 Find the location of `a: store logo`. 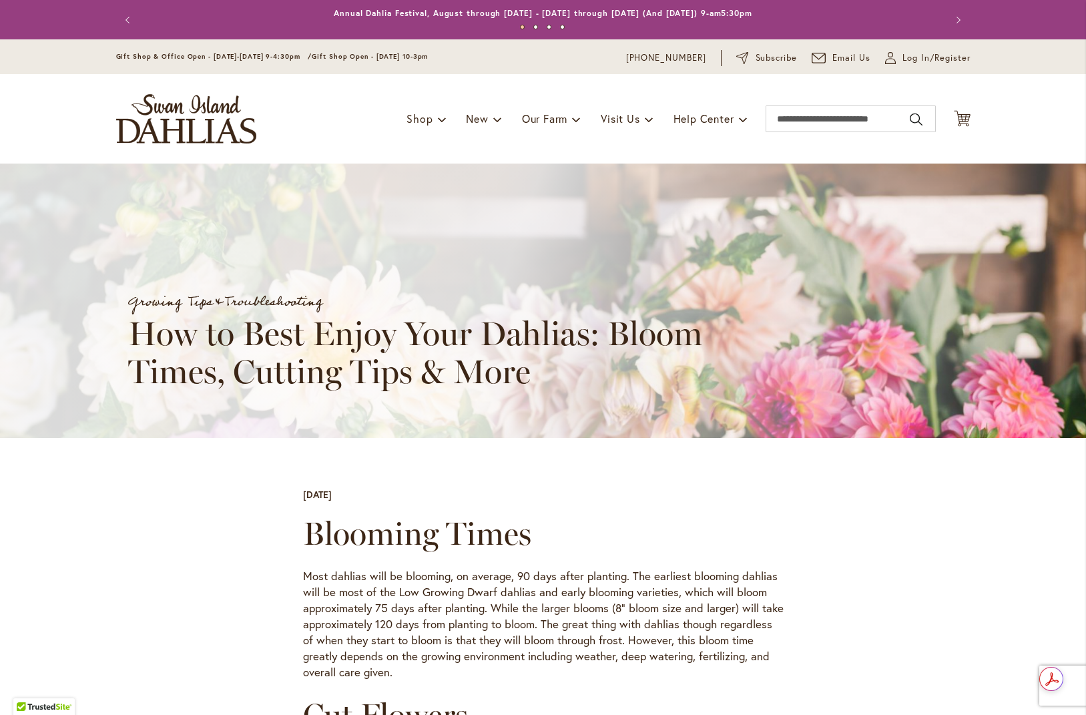

a: store logo is located at coordinates (186, 119).